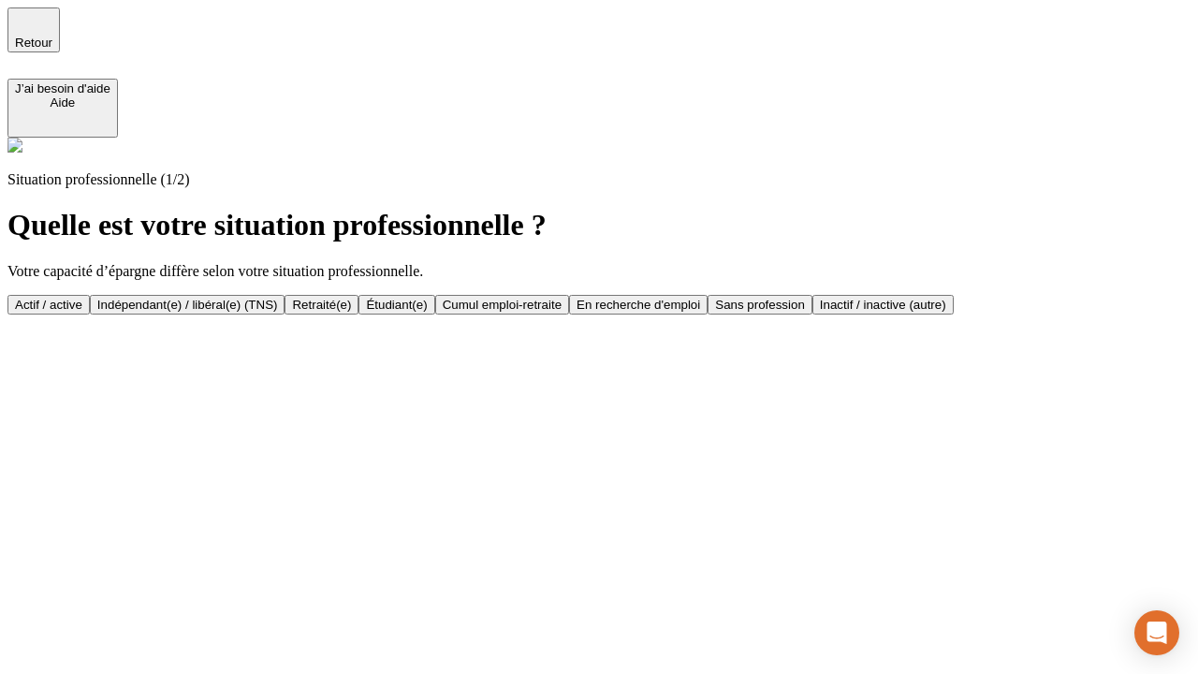  I want to click on button: Actif / active, so click(49, 304).